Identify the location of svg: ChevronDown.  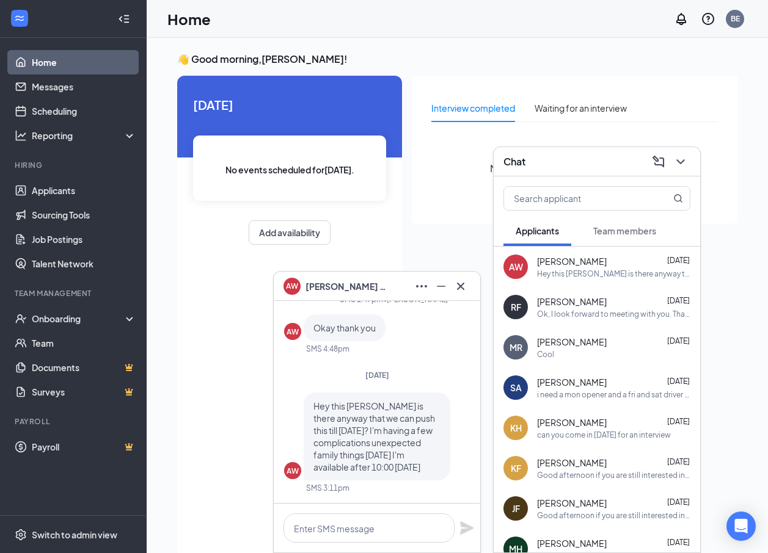
(680, 162).